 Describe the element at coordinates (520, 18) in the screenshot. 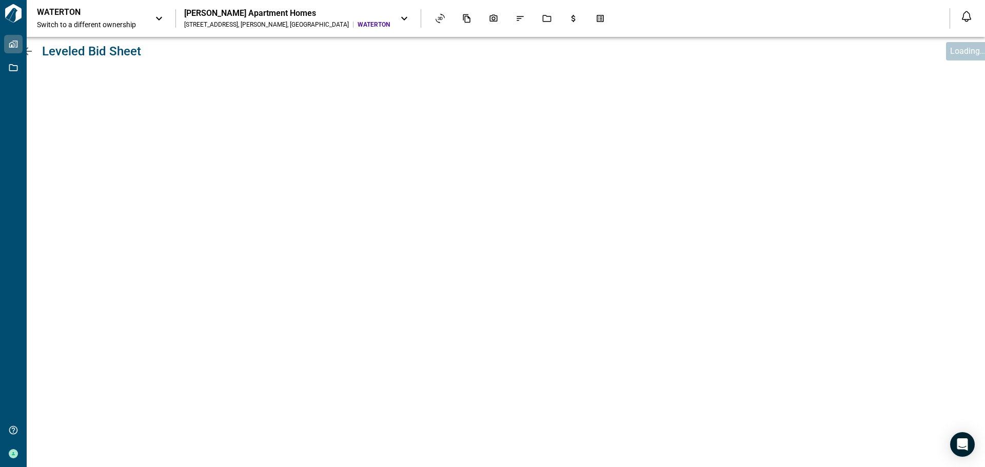

I see `div: Issues & Info` at that location.